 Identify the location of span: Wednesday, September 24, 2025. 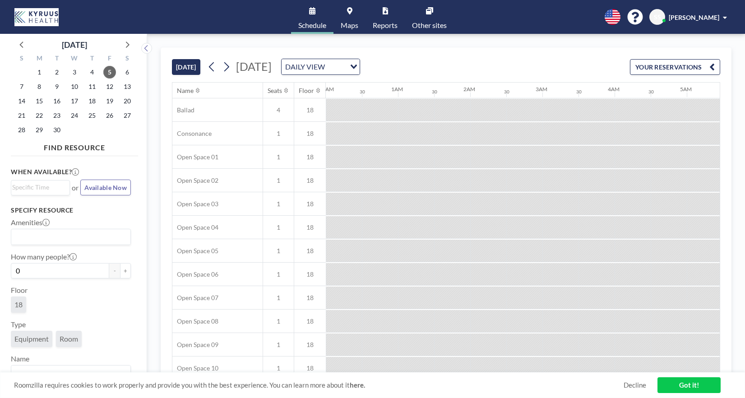
(74, 115).